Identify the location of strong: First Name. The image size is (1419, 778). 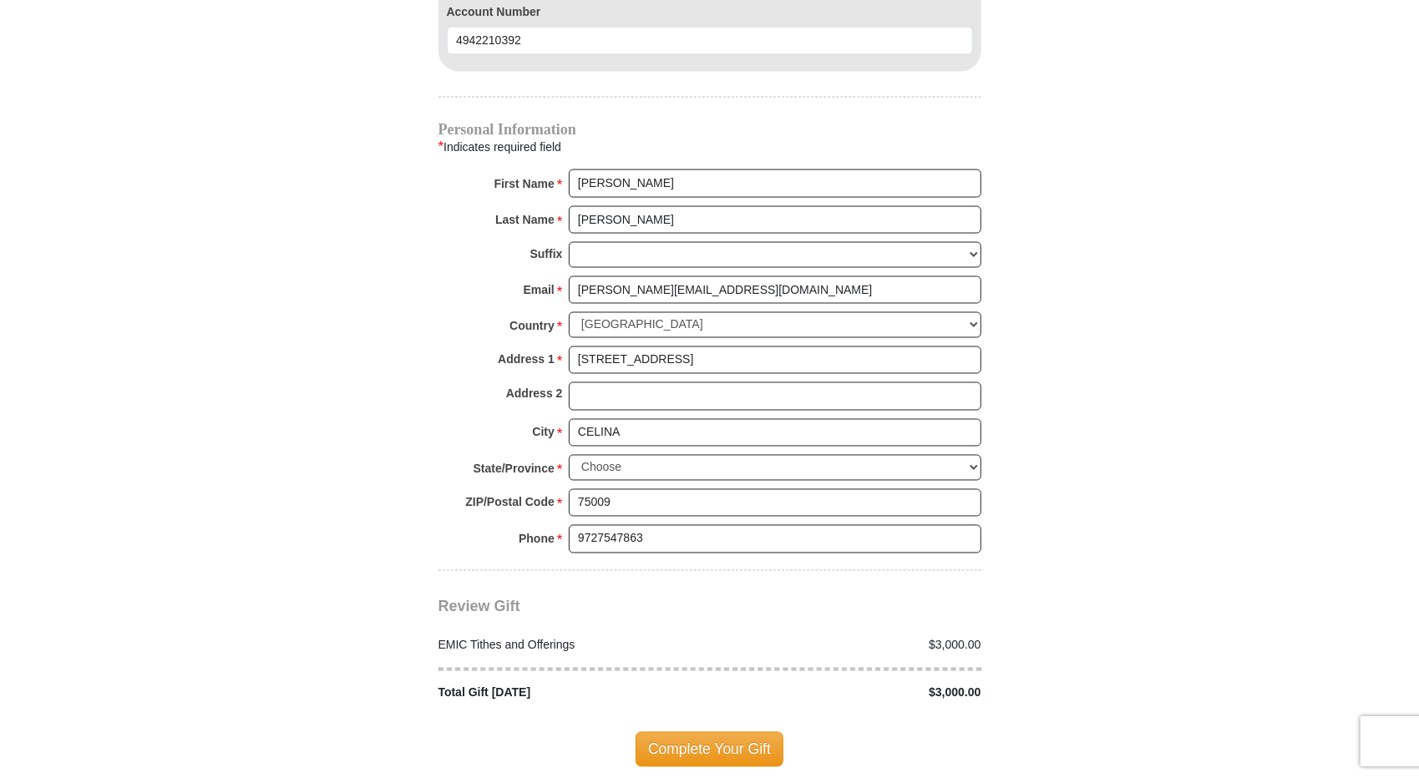
(525, 184).